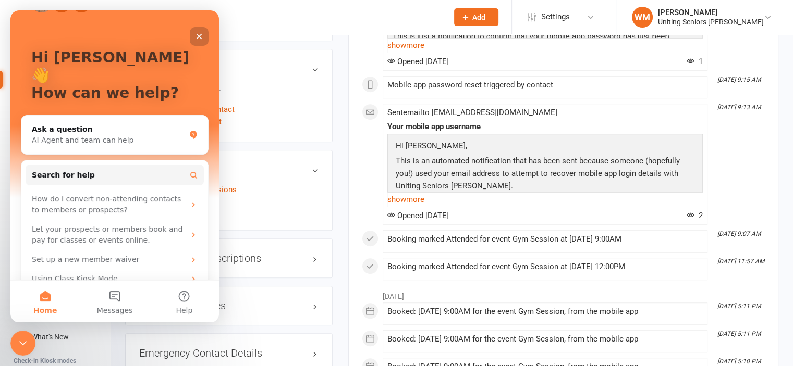 The image size is (793, 366). What do you see at coordinates (229, 89) in the screenshot?
I see `p: No relationships found.` at bounding box center [229, 89].